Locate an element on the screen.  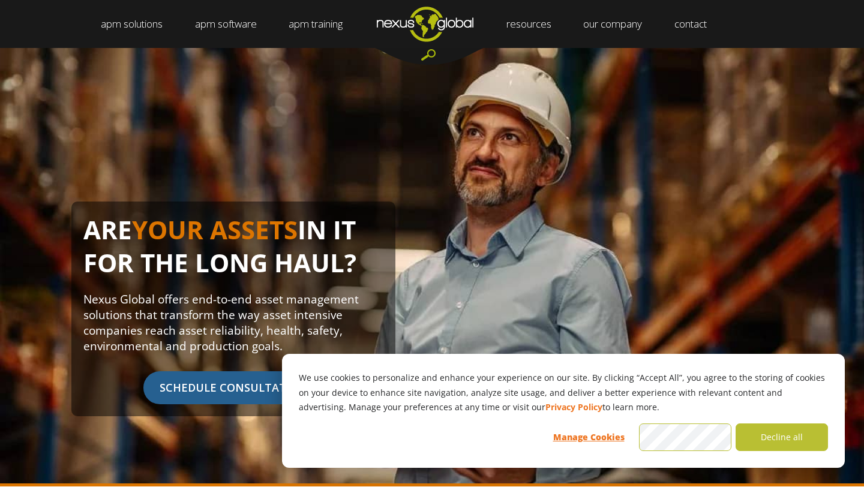
button: Manage Cookies is located at coordinates (588, 437).